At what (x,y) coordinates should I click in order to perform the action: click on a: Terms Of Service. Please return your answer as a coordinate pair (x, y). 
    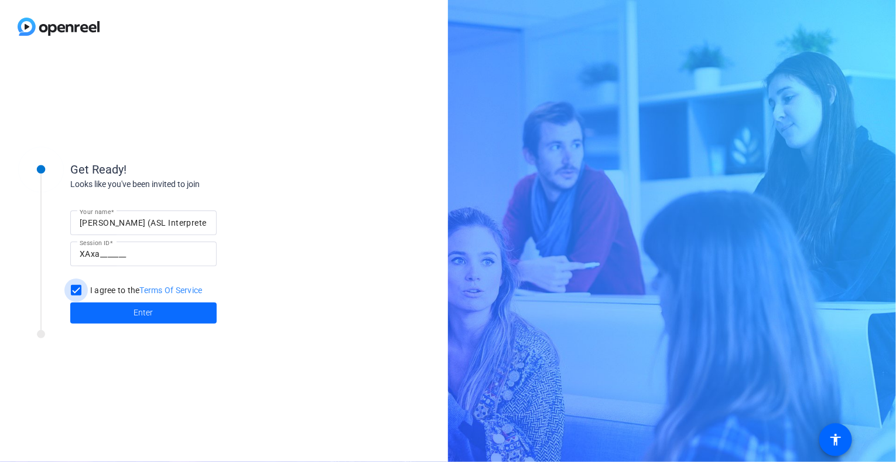
    Looking at the image, I should click on (171, 290).